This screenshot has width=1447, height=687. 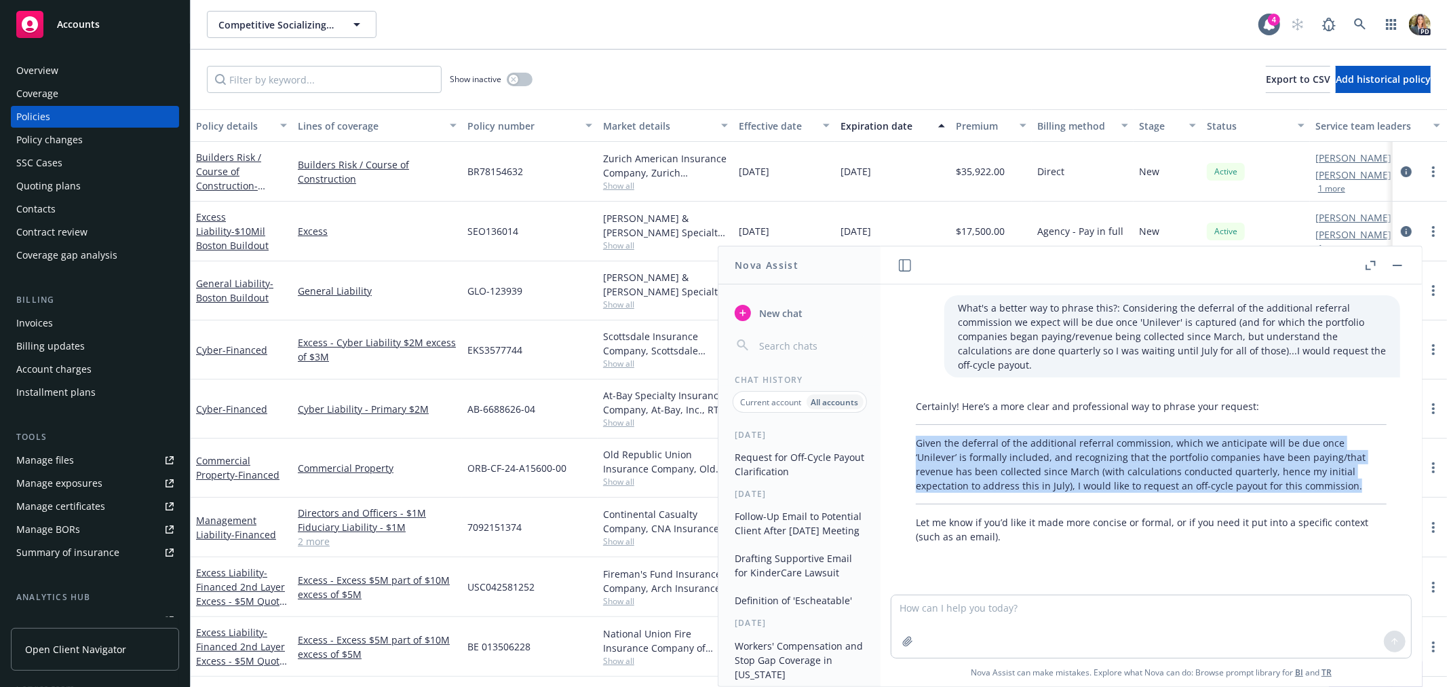 What do you see at coordinates (1083, 126) in the screenshot?
I see `button: Billing method` at bounding box center [1083, 126].